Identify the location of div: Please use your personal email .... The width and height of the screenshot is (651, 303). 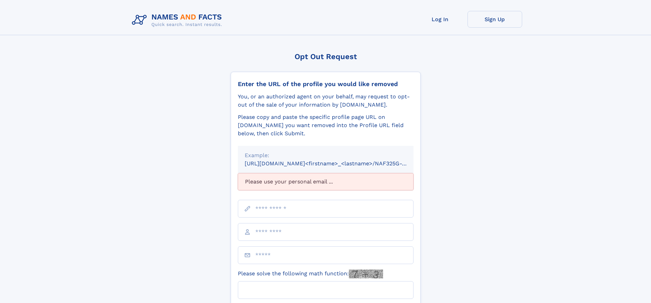
(326, 182).